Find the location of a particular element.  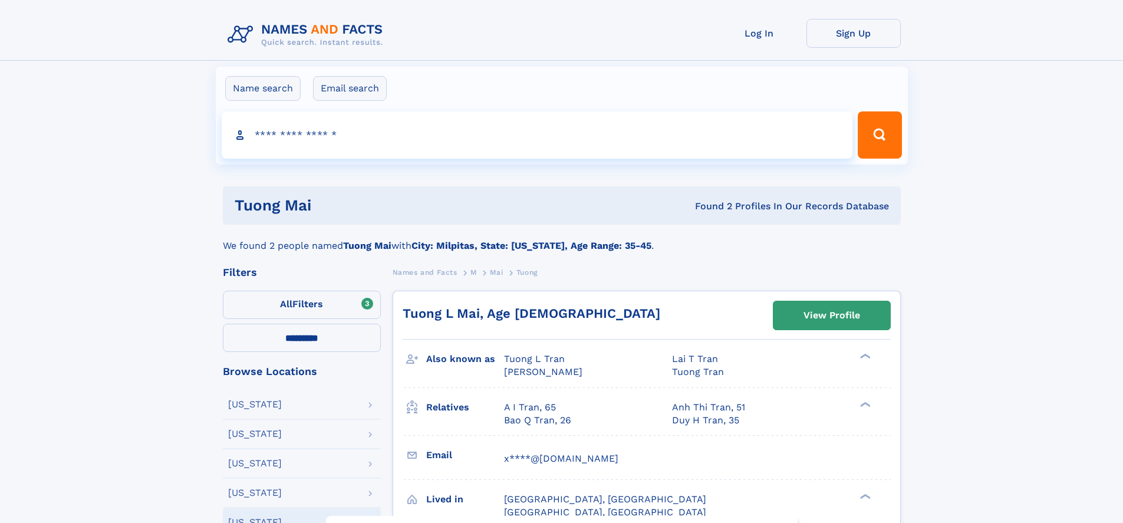

a: A I Tran, 65 is located at coordinates (530, 407).